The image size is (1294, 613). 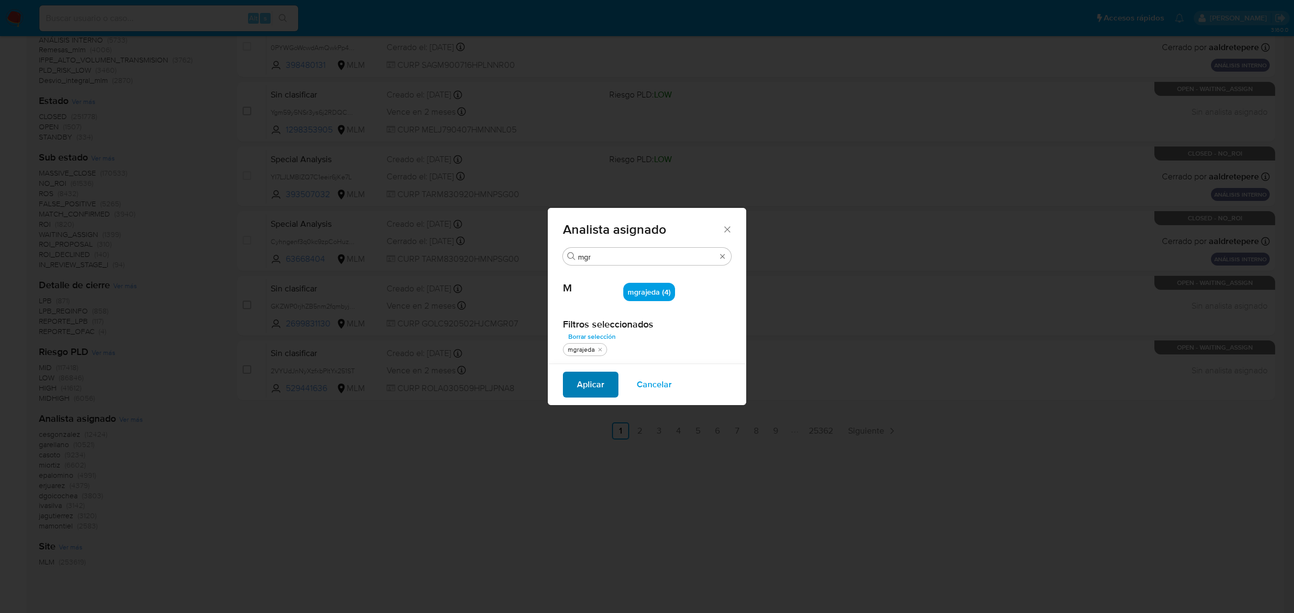 I want to click on button: Buscar, so click(x=571, y=257).